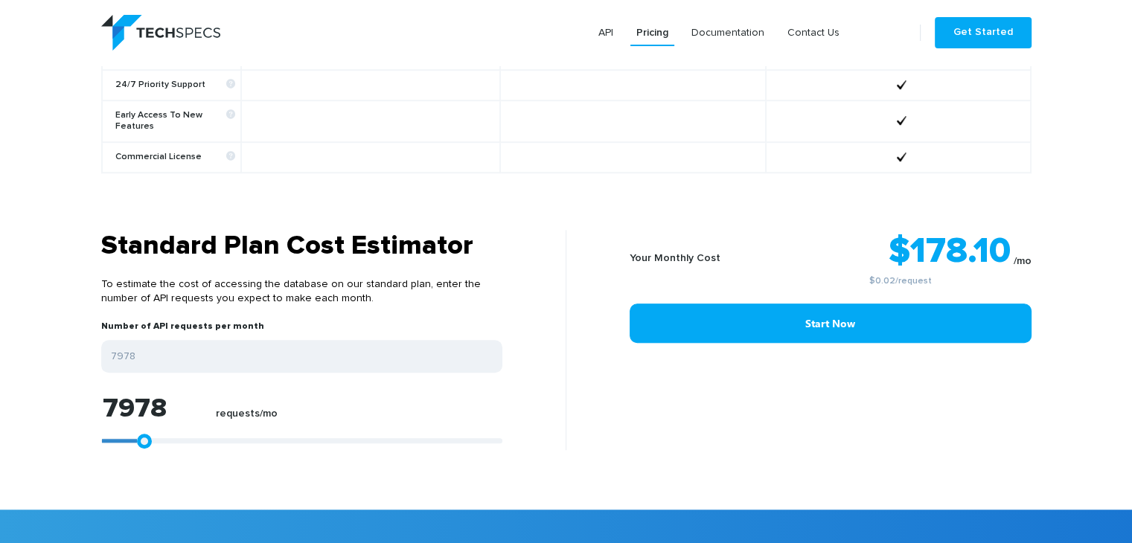 This screenshot has height=543, width=1132. Describe the element at coordinates (606, 33) in the screenshot. I see `a: API` at that location.